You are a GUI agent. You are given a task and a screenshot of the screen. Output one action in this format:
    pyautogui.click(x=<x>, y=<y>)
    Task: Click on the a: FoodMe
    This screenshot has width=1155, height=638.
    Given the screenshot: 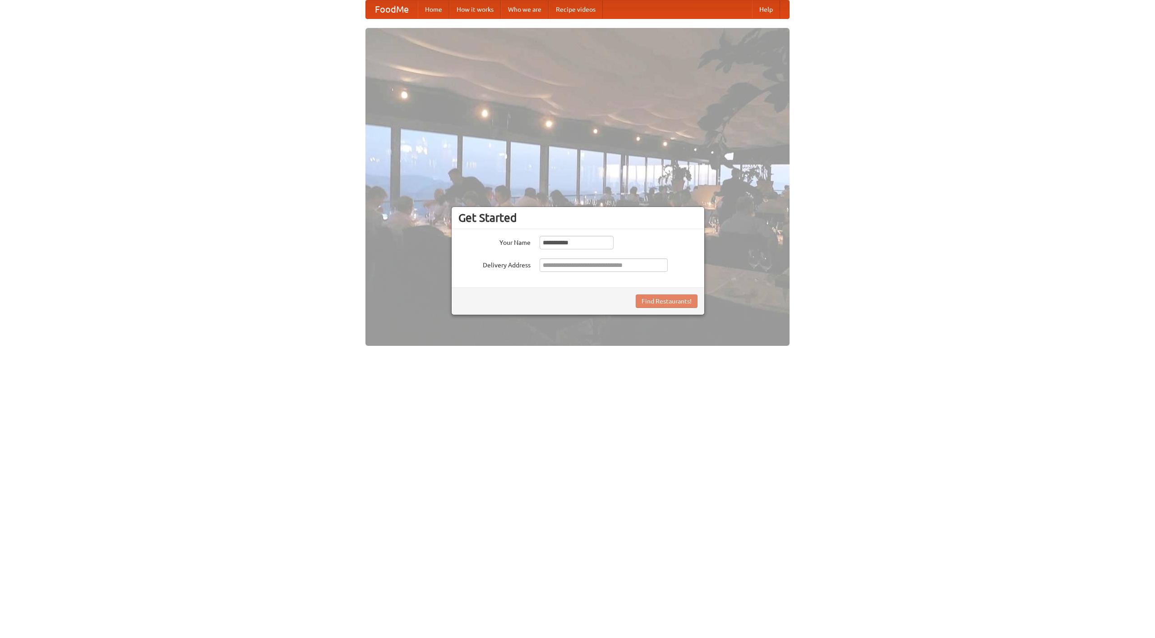 What is the action you would take?
    pyautogui.click(x=391, y=9)
    